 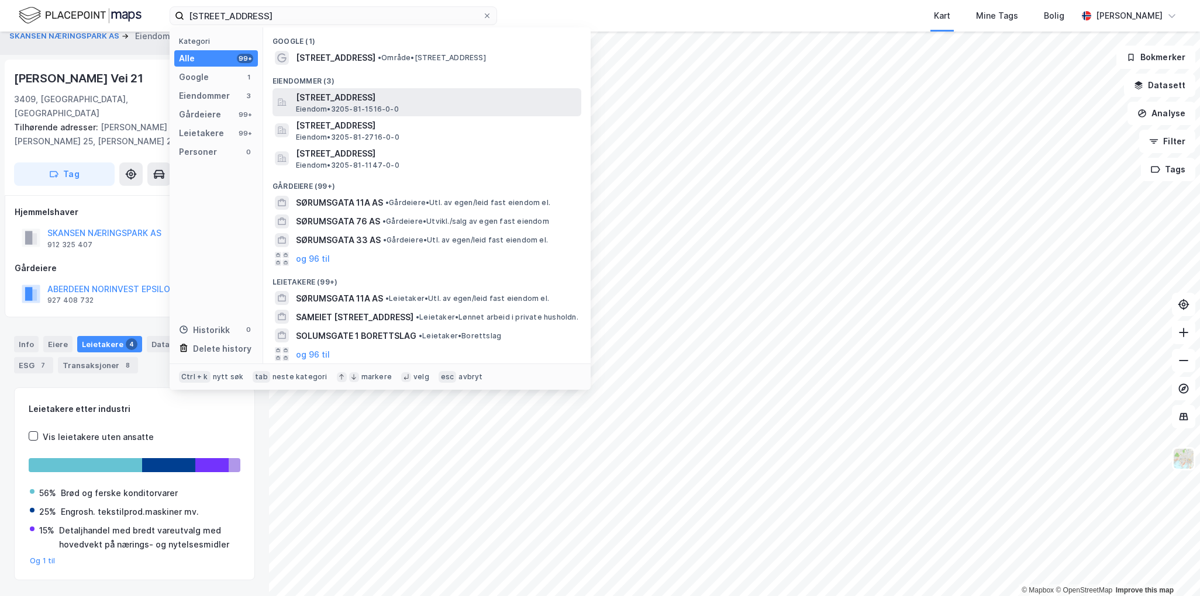 What do you see at coordinates (497, 318) in the screenshot?
I see `span: Leietaker • Lønnet arbeid i private husholdn.` at bounding box center [497, 318].